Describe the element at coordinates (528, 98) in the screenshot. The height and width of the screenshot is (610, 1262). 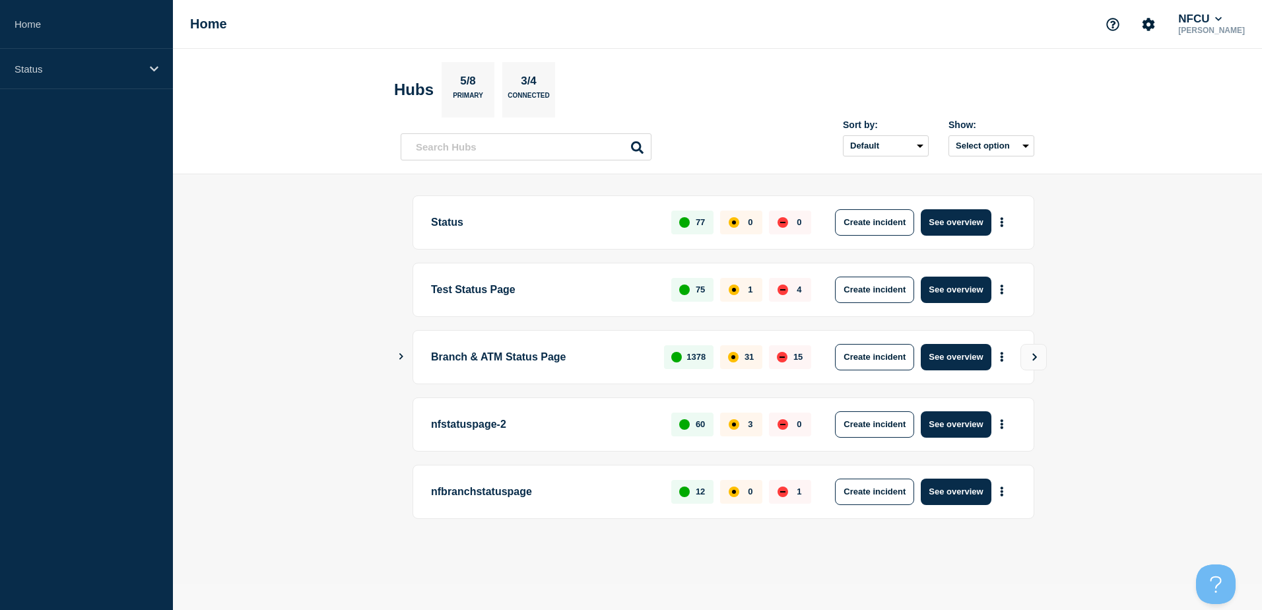
I see `p: Connected` at that location.